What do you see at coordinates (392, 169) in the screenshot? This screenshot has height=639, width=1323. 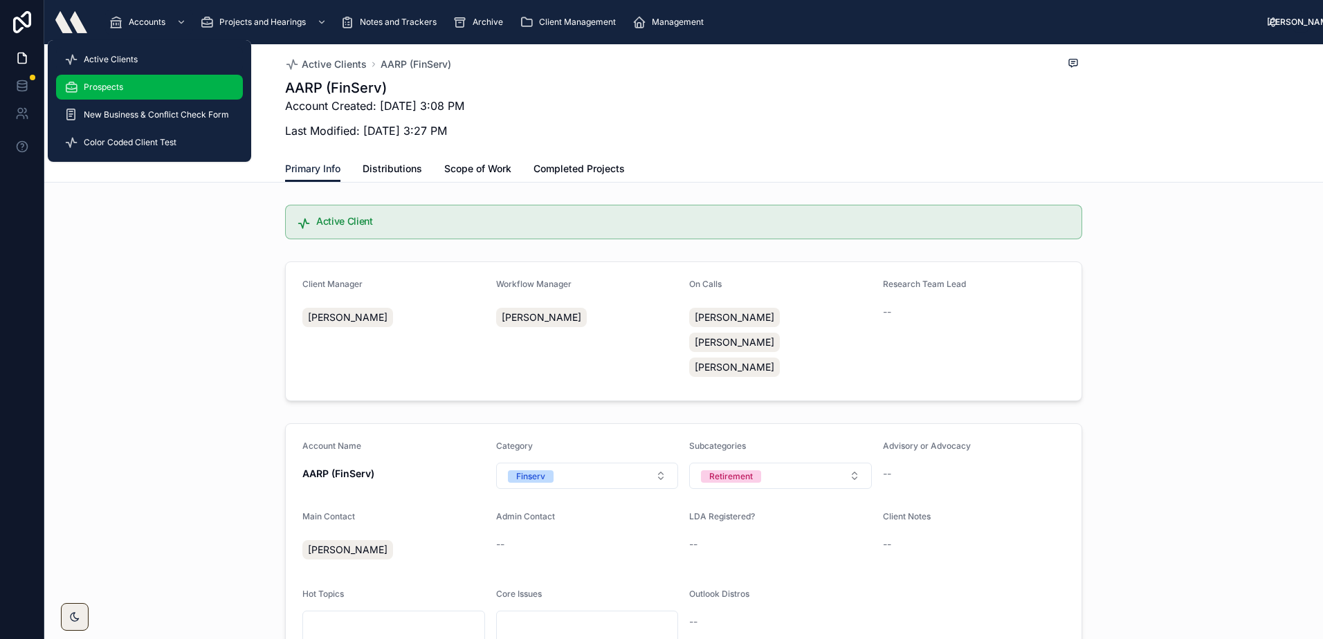 I see `span: Distributions` at bounding box center [392, 169].